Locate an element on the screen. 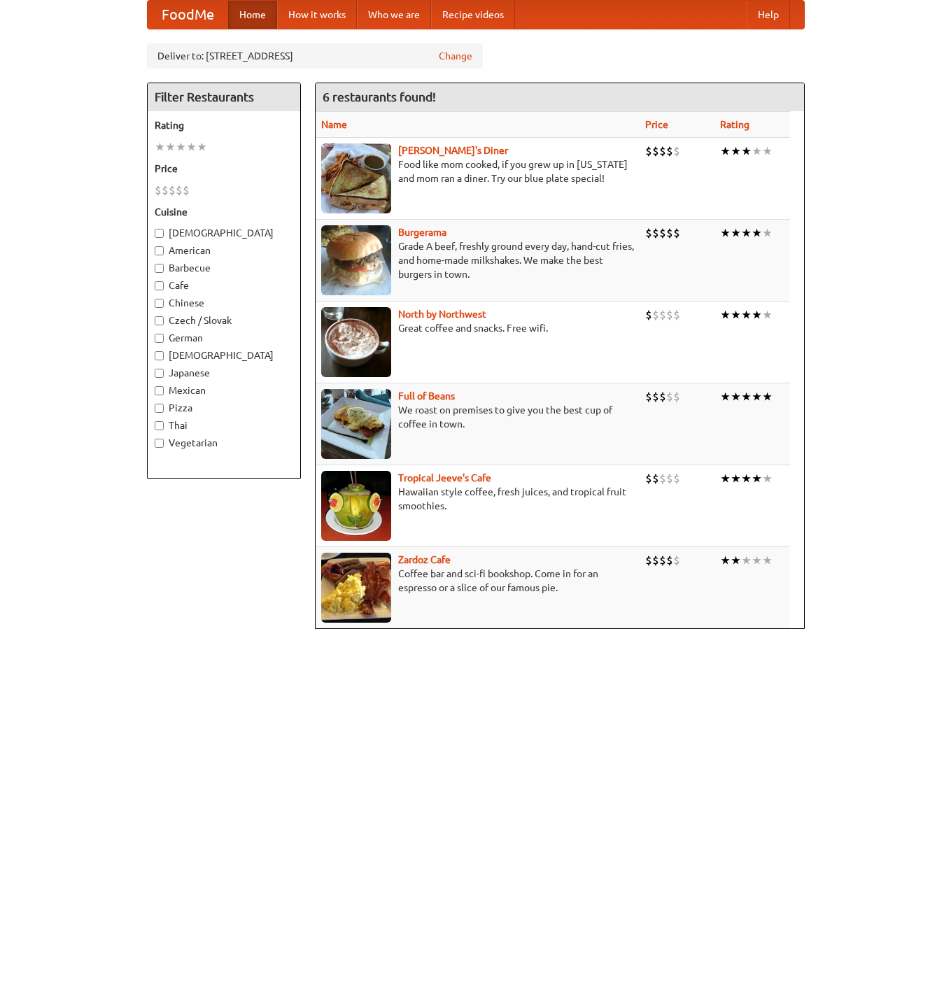 This screenshot has height=990, width=951. p: Coffee bar and sci-fi bookshop. Come in for an espresso or a slice of our famous pie. is located at coordinates (477, 581).